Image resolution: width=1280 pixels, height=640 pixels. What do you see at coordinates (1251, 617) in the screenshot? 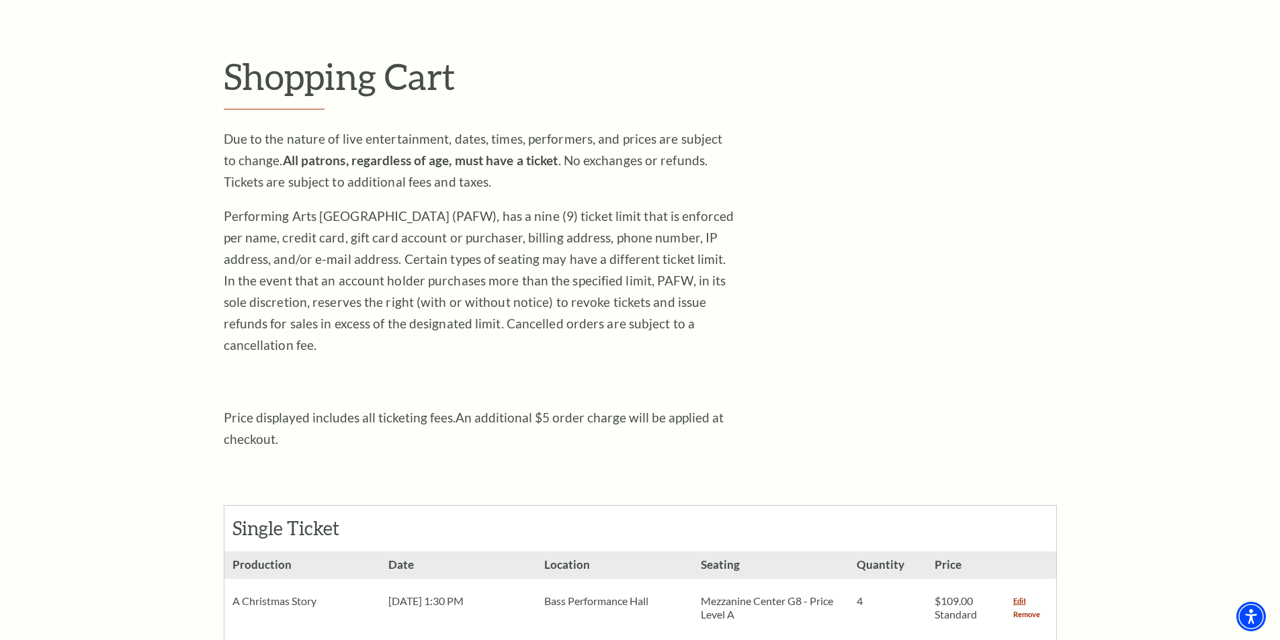
I see `div: Accessibility Menu` at bounding box center [1251, 617].